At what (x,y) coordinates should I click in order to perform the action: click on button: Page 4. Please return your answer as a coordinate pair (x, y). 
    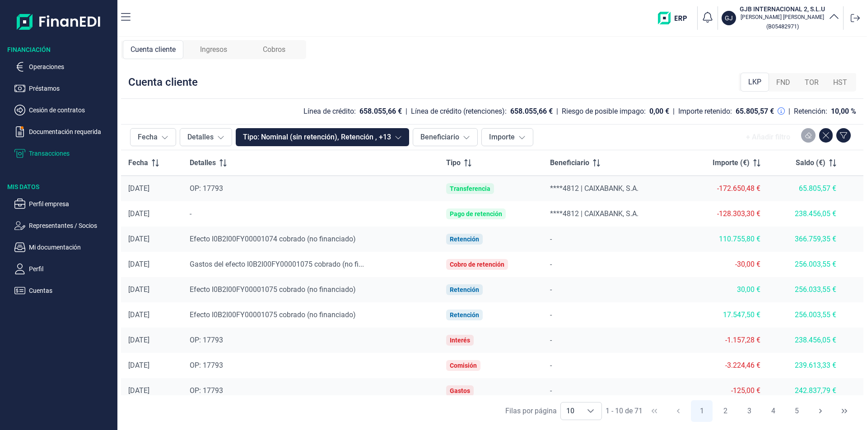
    Looking at the image, I should click on (773, 411).